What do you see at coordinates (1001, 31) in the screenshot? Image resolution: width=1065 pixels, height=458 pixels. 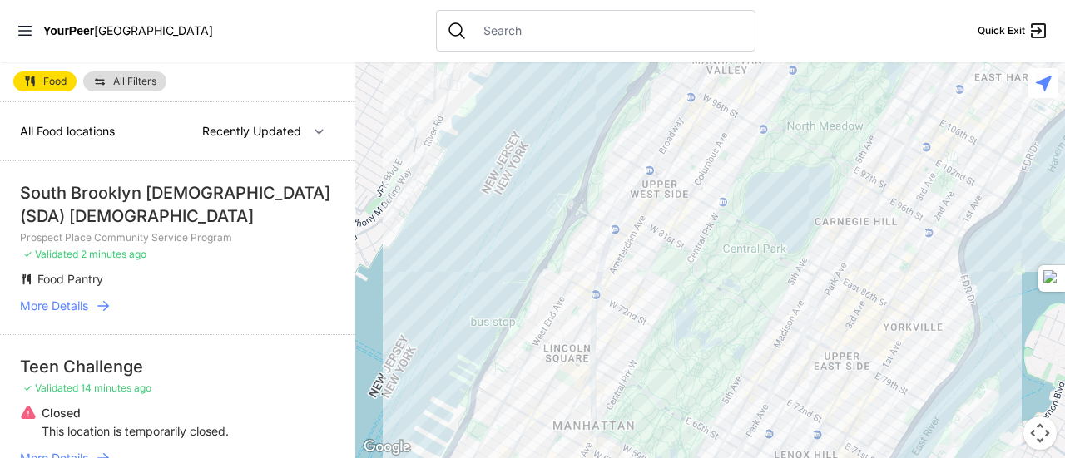 I see `span: Quick Exit` at bounding box center [1001, 31].